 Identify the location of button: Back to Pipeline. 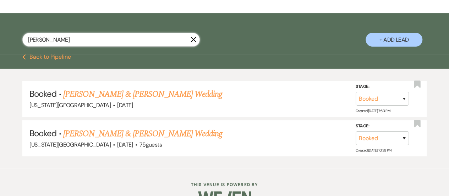
(46, 57).